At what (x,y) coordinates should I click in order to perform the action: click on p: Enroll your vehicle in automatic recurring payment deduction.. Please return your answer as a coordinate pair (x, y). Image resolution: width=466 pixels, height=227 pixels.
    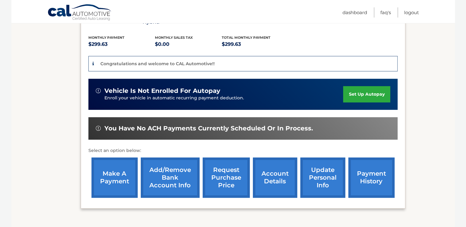
    Looking at the image, I should click on (224, 98).